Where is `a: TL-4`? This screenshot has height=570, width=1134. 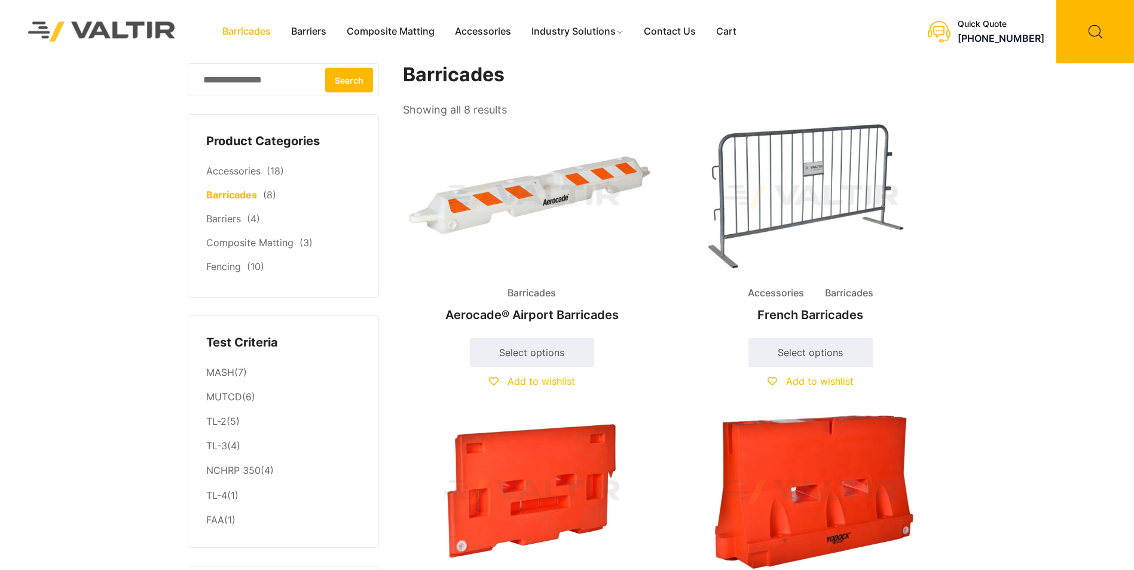
a: TL-4 is located at coordinates (216, 496).